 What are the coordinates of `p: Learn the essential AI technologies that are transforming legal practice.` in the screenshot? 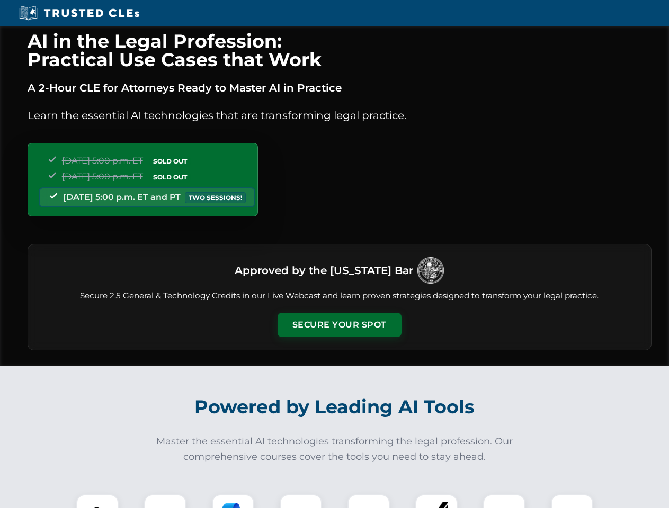 It's located at (339, 115).